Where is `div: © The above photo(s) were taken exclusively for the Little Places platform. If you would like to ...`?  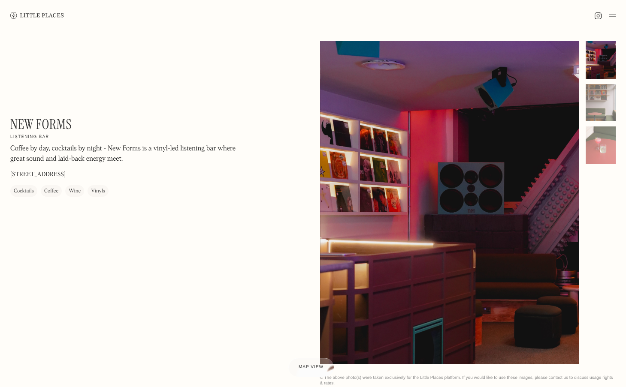
div: © The above photo(s) were taken exclusively for the Little Places platform. If you would like to ... is located at coordinates (468, 381).